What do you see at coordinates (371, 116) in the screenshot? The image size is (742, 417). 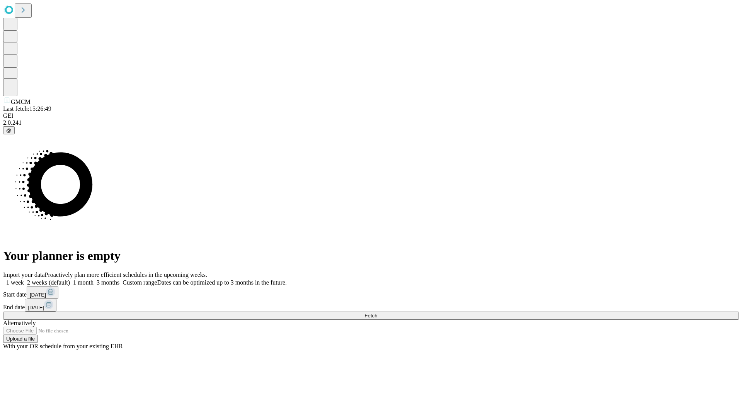 I see `div: GEI` at bounding box center [371, 116].